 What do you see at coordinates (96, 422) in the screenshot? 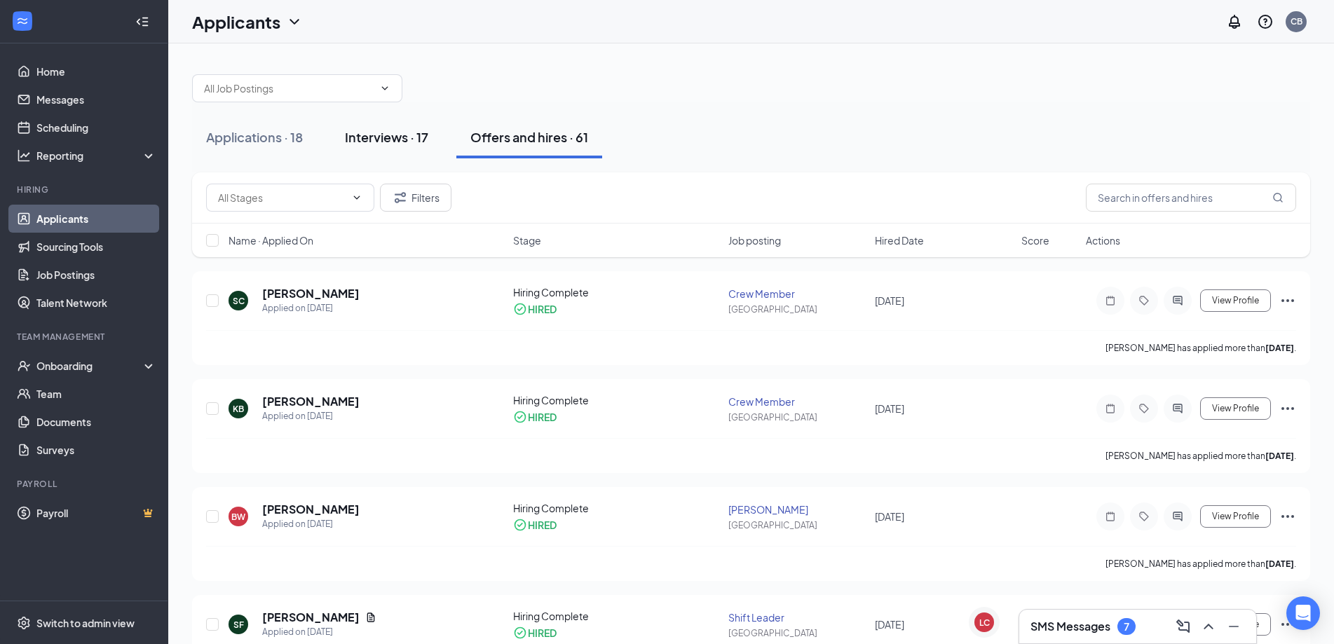
I see `a: Documents` at bounding box center [96, 422].